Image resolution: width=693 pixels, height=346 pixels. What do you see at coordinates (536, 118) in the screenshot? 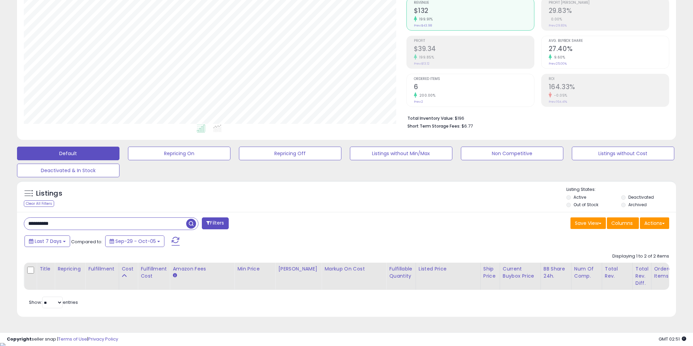
I see `li: $196` at bounding box center [536, 118].